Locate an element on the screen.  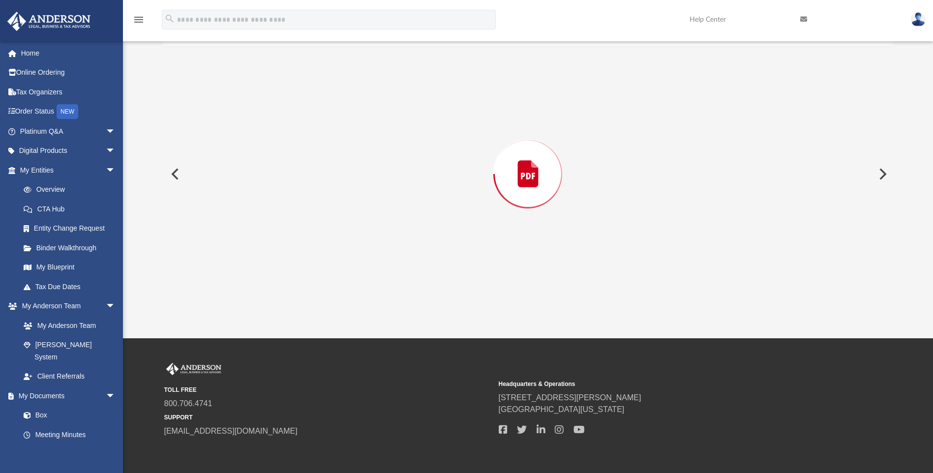
a: Digital Productsarrow_drop_down is located at coordinates (68, 151).